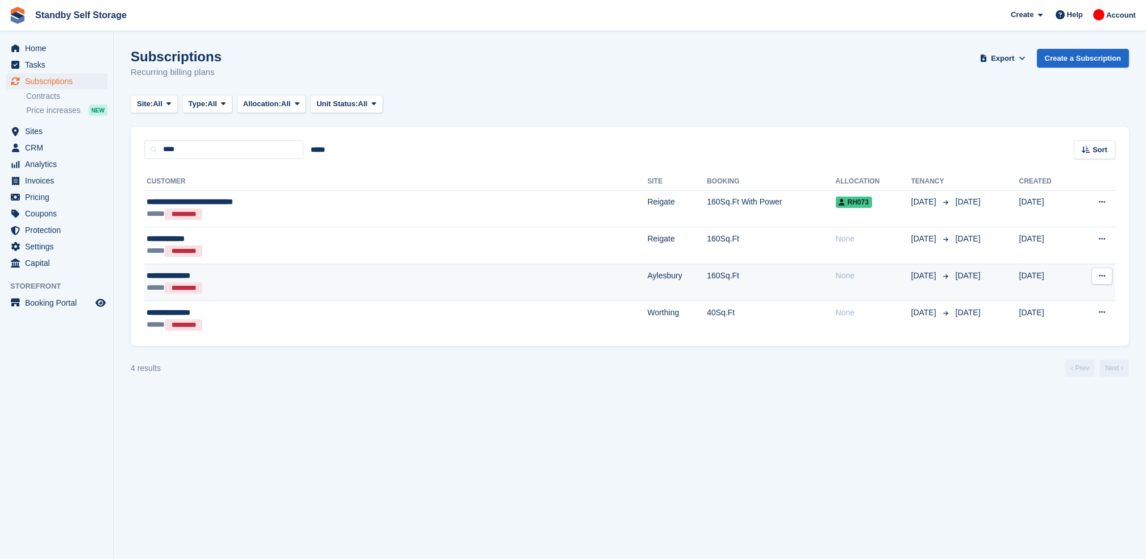 The height and width of the screenshot is (559, 1146). I want to click on button: Unit Status: All, so click(346, 104).